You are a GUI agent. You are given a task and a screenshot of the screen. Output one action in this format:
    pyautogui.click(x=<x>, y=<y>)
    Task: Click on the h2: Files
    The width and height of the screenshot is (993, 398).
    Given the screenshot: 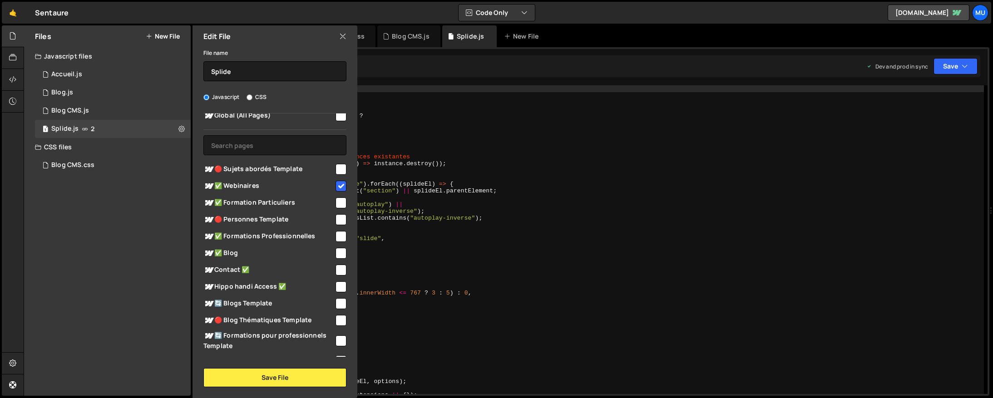 What is the action you would take?
    pyautogui.click(x=43, y=36)
    